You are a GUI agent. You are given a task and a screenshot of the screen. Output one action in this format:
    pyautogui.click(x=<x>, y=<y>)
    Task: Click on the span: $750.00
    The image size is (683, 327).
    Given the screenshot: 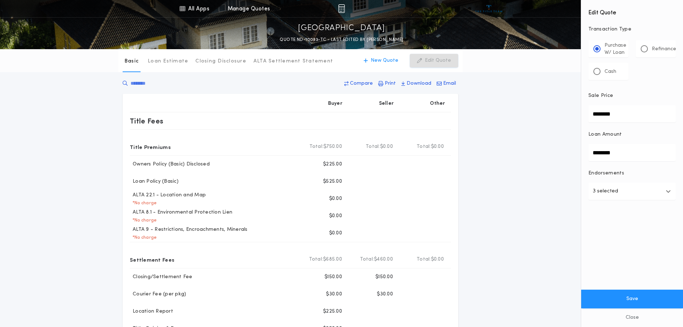 What is the action you would take?
    pyautogui.click(x=333, y=147)
    